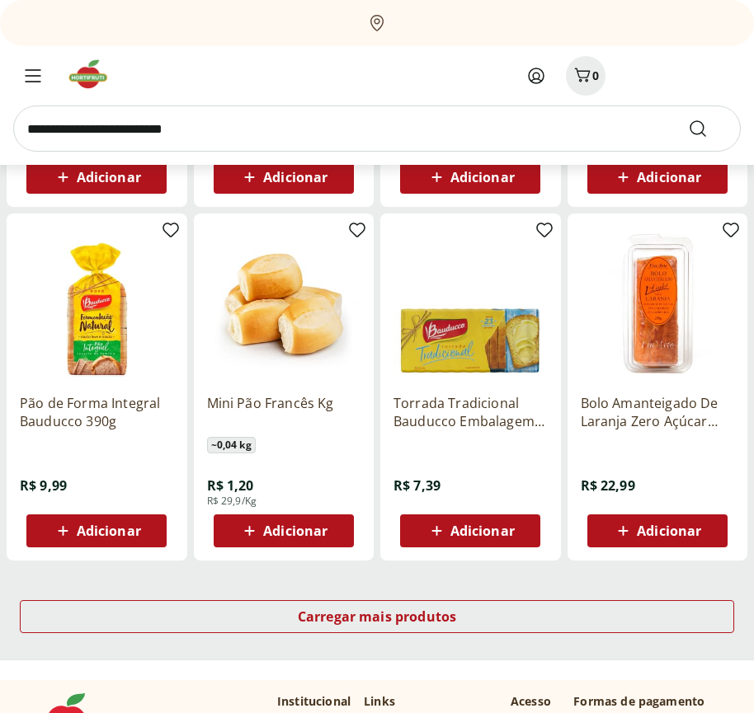  Describe the element at coordinates (470, 304) in the screenshot. I see `img: Torrada Tradicional Bauducco Embalagem 142G` at that location.